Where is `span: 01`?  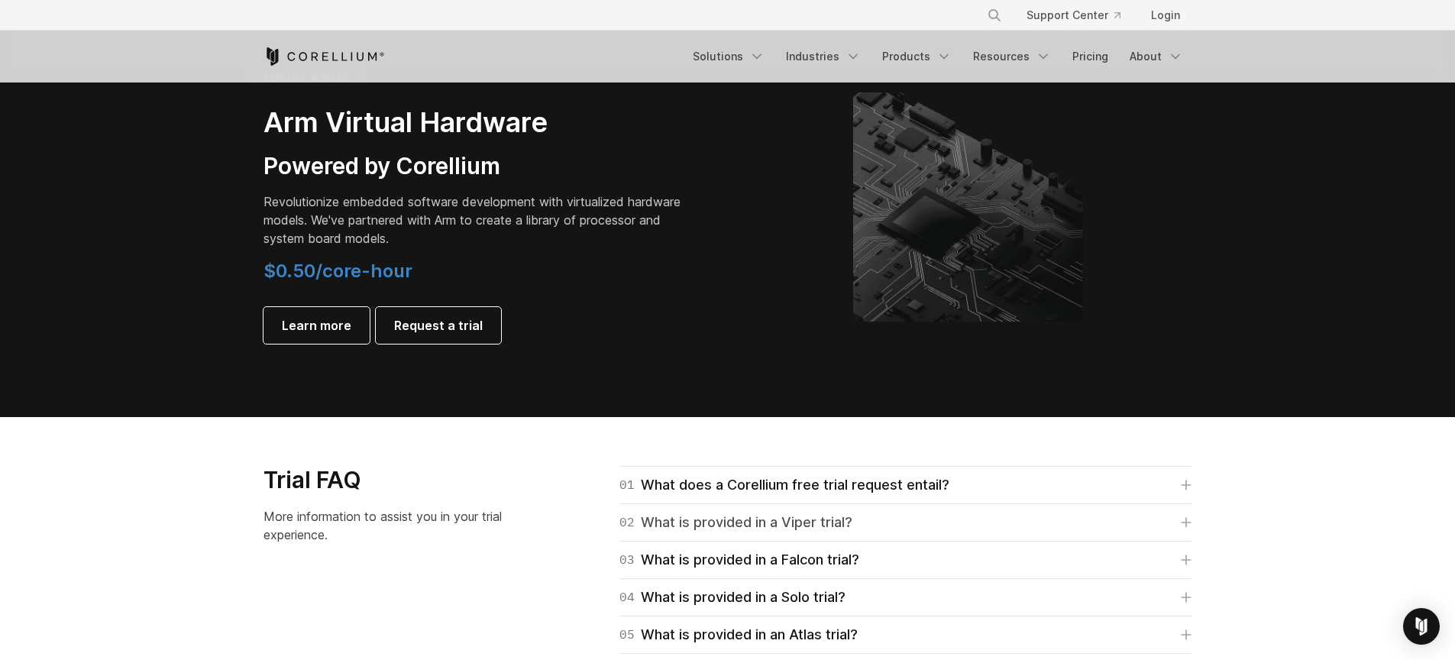
span: 01 is located at coordinates (627, 485).